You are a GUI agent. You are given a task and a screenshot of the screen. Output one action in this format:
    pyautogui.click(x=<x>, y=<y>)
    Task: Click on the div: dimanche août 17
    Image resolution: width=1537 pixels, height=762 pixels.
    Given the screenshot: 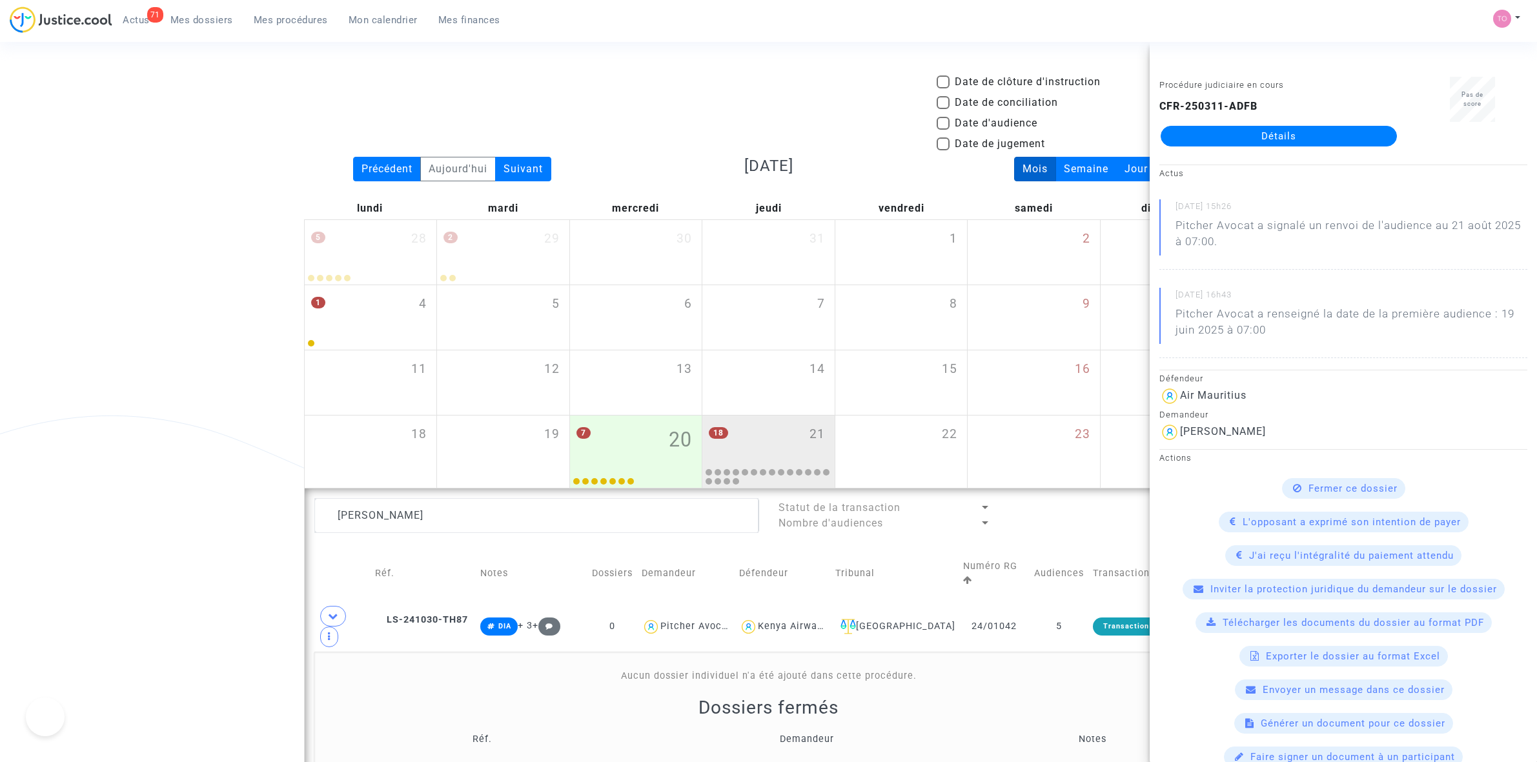 What is the action you would take?
    pyautogui.click(x=1166, y=383)
    